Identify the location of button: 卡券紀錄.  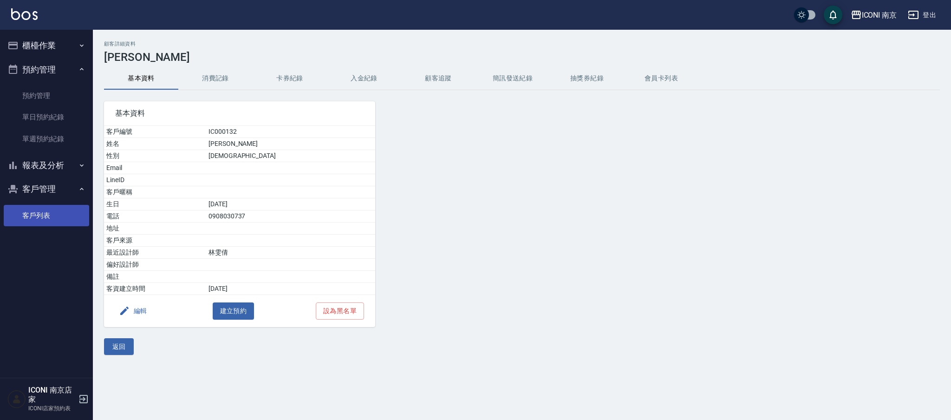
(290, 78).